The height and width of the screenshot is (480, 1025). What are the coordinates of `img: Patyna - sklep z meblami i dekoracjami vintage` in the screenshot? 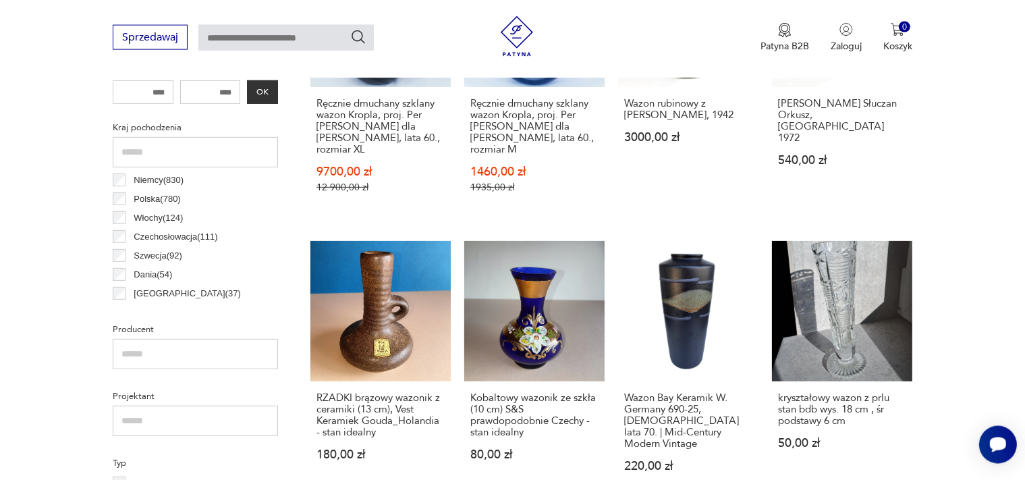 It's located at (517, 36).